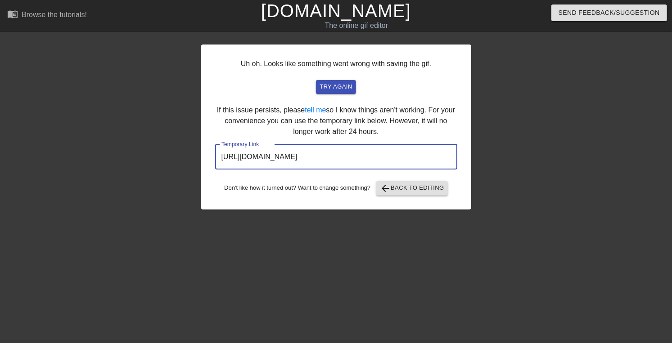  Describe the element at coordinates (356, 26) in the screenshot. I see `div: The online gif editor` at that location.